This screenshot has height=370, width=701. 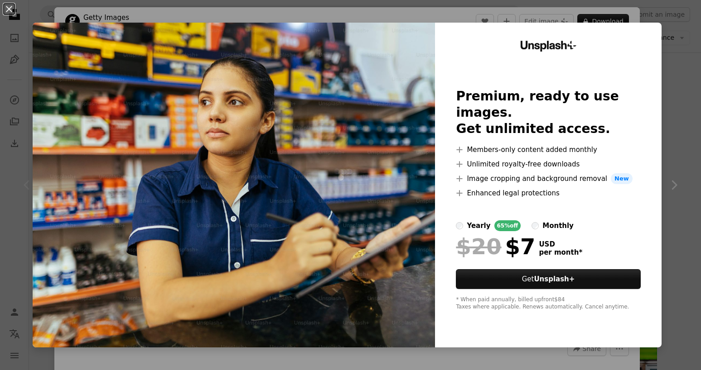 I want to click on span: per month *, so click(x=560, y=253).